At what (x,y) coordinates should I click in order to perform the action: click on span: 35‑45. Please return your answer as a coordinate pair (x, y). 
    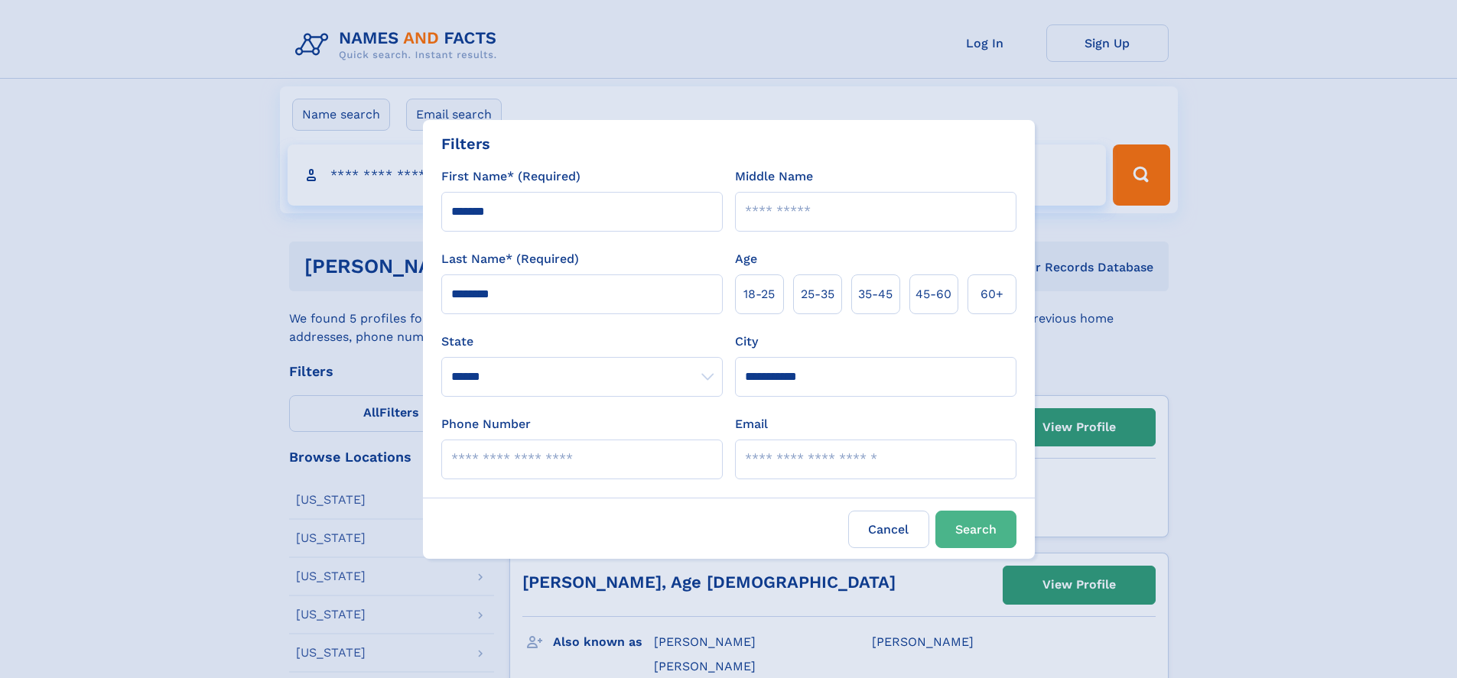
    Looking at the image, I should click on (875, 294).